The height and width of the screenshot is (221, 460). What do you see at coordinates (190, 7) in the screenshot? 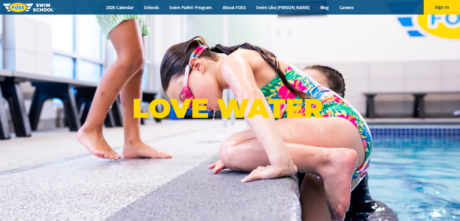
I see `a: Swim Path® Program` at bounding box center [190, 7].